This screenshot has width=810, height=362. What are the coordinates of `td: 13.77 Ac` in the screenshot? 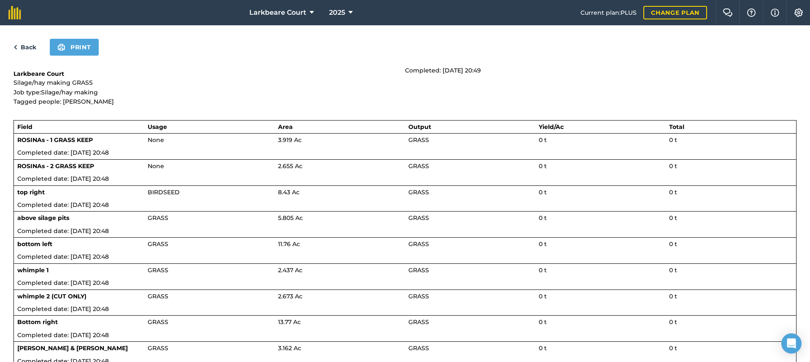 It's located at (339, 322).